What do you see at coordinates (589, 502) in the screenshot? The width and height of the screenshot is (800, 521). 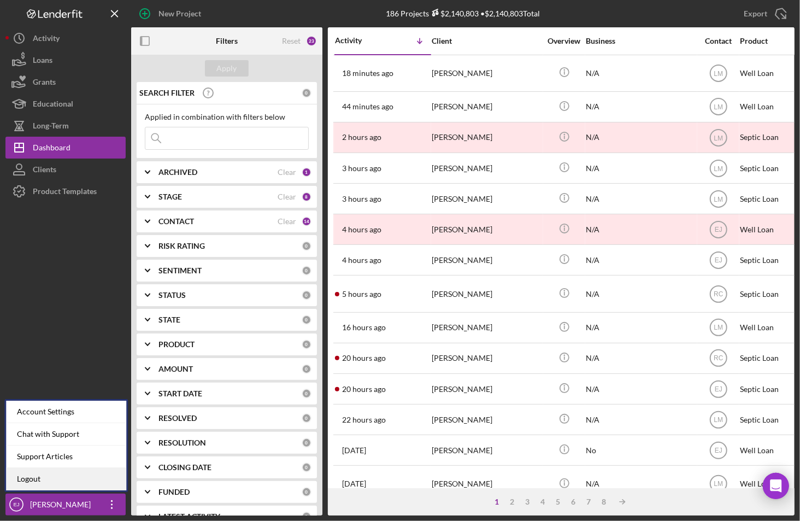 I see `div: 7` at bounding box center [589, 502].